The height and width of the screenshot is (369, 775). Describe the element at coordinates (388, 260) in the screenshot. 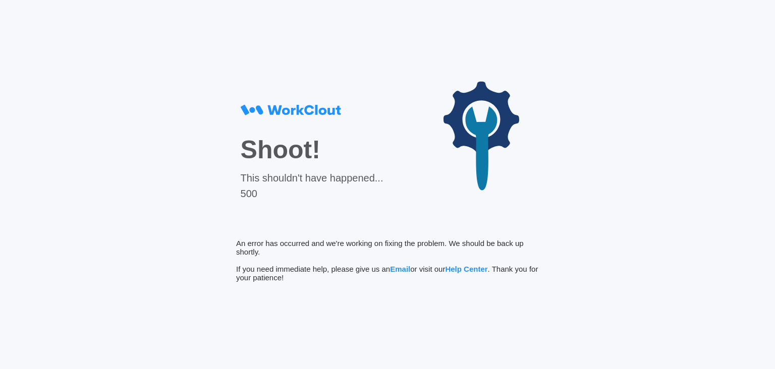

I see `div: An error has occurred and we're working on fixing the problem. We should be back up shortly. If y...` at that location.